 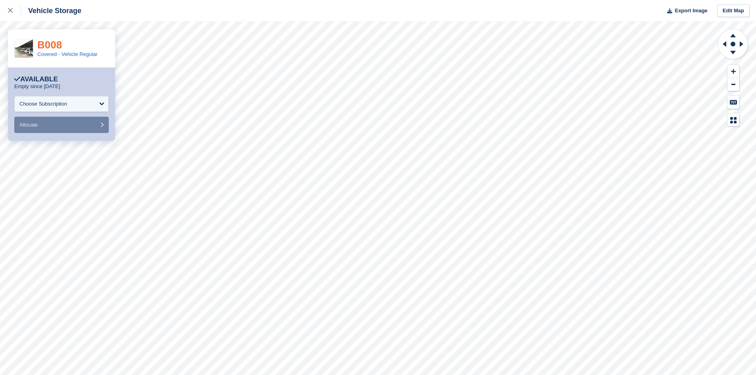 I want to click on span: Export Image, so click(x=691, y=11).